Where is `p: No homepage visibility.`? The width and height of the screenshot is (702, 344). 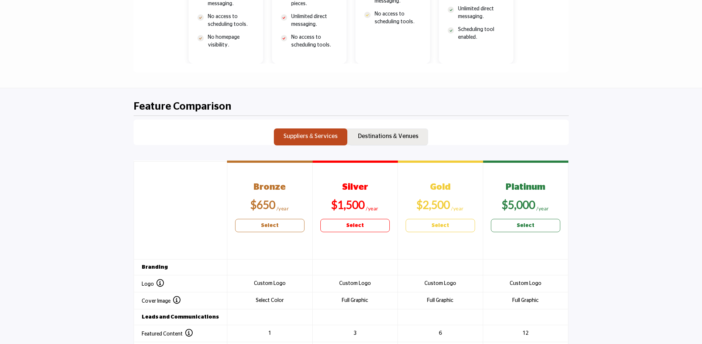
p: No homepage visibility. is located at coordinates (231, 41).